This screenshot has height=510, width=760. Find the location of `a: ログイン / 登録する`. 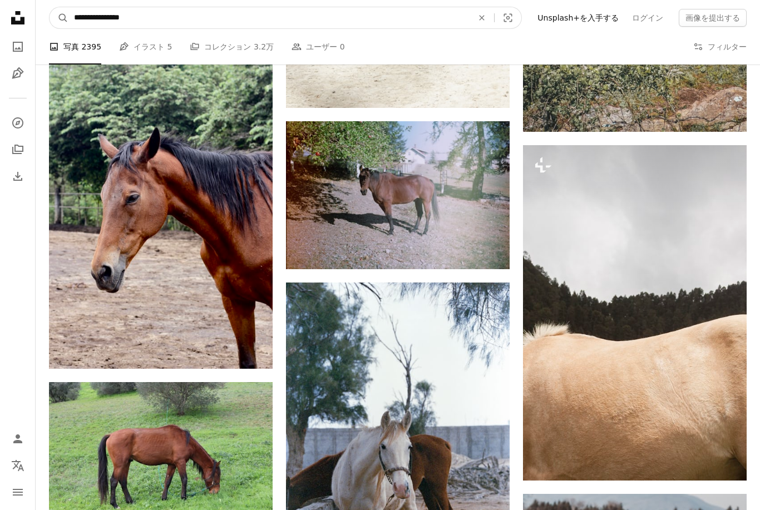

a: ログイン / 登録する is located at coordinates (18, 439).